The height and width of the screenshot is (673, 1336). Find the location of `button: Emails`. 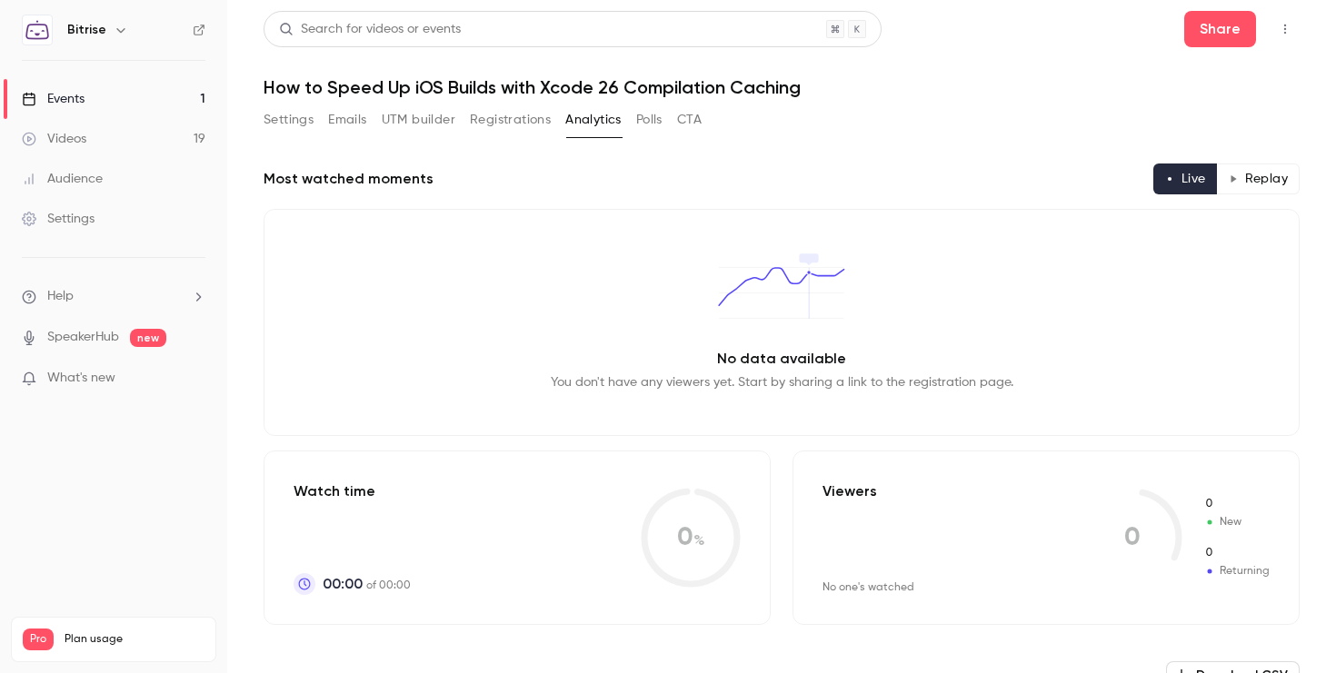

button: Emails is located at coordinates (347, 120).